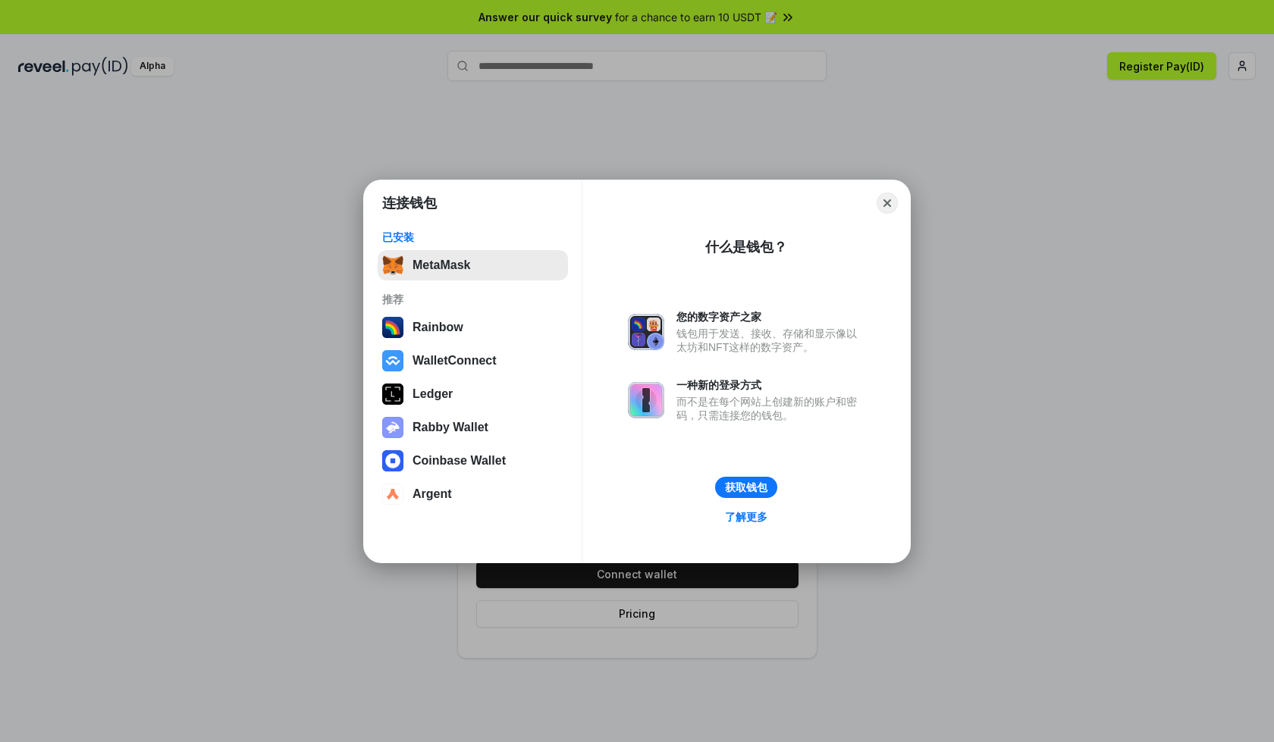 This screenshot has height=742, width=1274. Describe the element at coordinates (770, 385) in the screenshot. I see `div: 一种新的登录方式` at that location.